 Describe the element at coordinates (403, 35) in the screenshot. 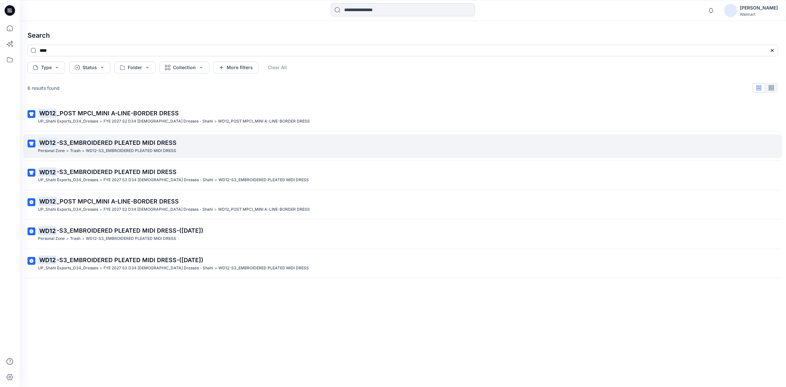

I see `h4: Search` at that location.